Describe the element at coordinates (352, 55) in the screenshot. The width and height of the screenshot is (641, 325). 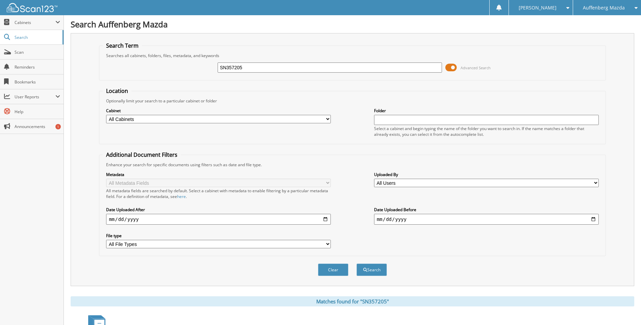
I see `div: Searches all cabinets, folders, files, metadata, and keywords` at that location.